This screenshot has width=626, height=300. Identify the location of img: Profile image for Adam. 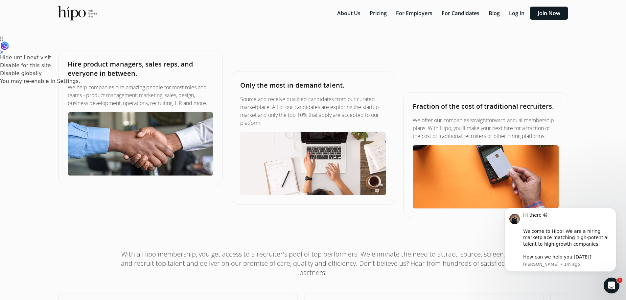
(20, 17).